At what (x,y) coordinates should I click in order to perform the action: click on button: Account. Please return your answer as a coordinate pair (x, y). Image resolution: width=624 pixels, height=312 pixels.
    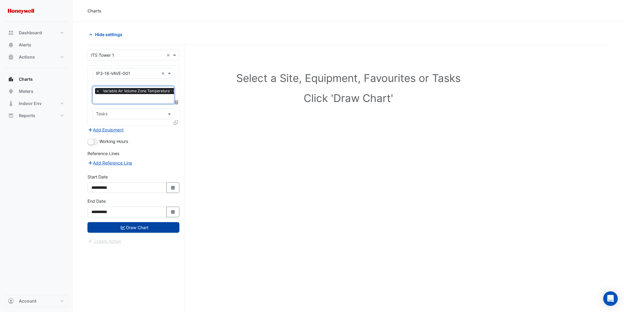
    Looking at the image, I should click on (36, 301).